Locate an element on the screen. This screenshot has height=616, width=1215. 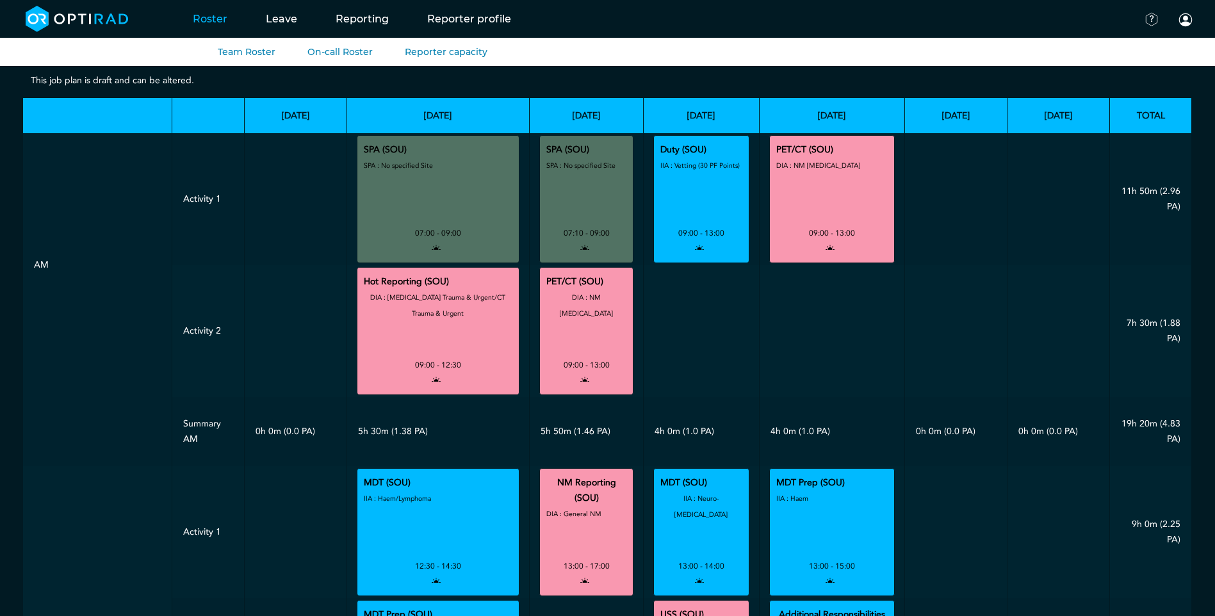
small: IIA : Haem/Lymphoma is located at coordinates (397, 498).